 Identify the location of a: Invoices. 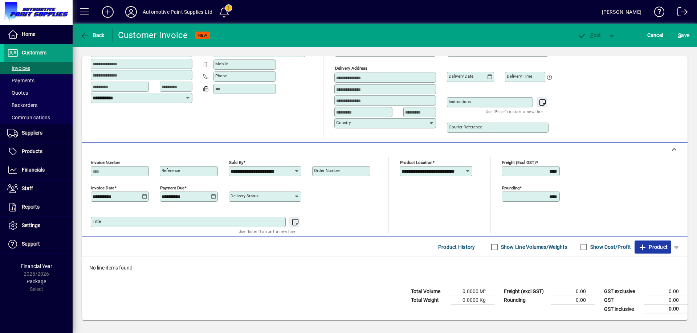
(38, 68).